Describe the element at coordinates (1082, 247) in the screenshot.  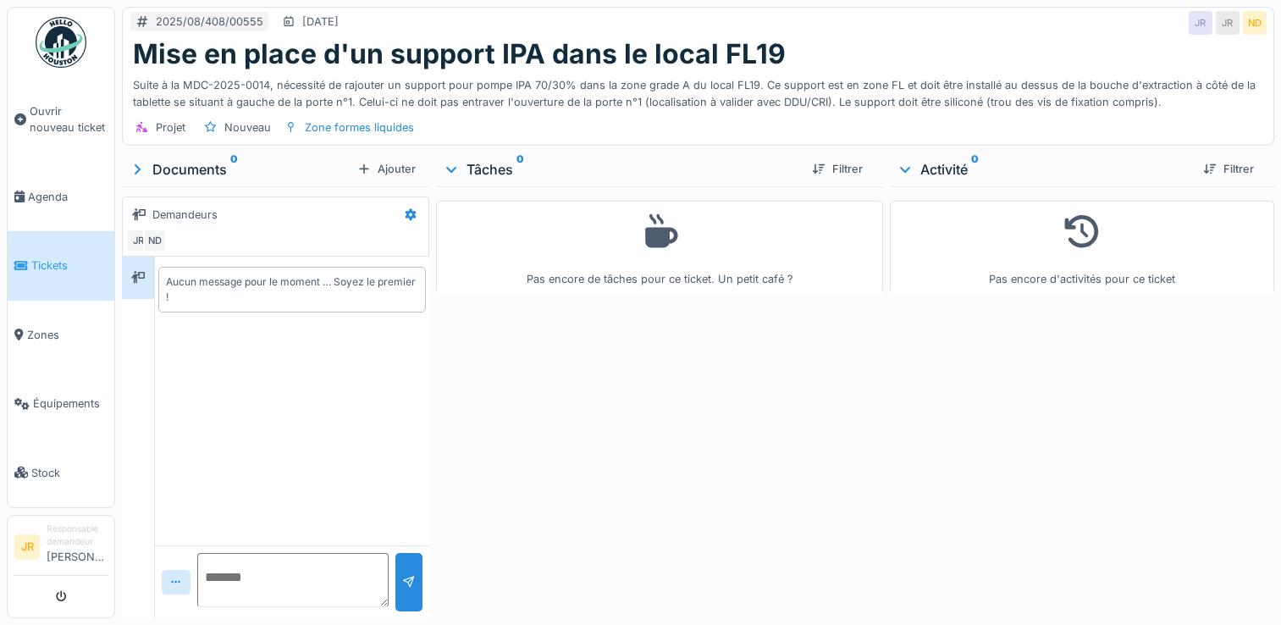
I see `div: Pas encore d'activités pour ce ticket` at that location.